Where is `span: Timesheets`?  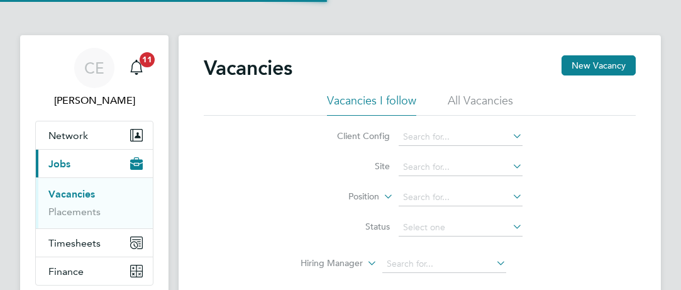 span: Timesheets is located at coordinates (74, 243).